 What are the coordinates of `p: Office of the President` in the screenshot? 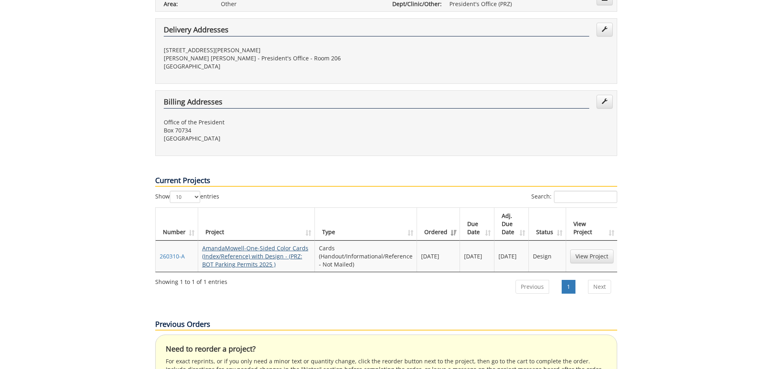 It's located at (272, 122).